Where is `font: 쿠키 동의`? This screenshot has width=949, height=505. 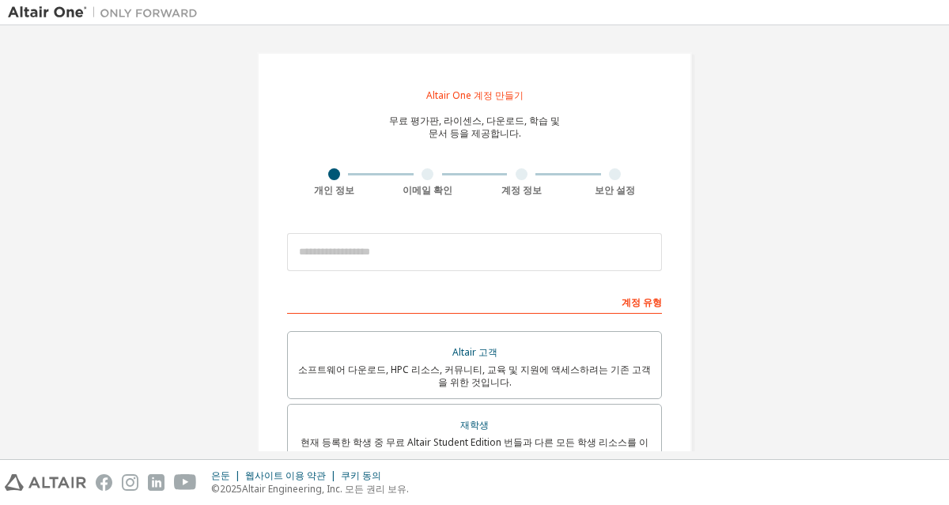 font: 쿠키 동의 is located at coordinates (361, 475).